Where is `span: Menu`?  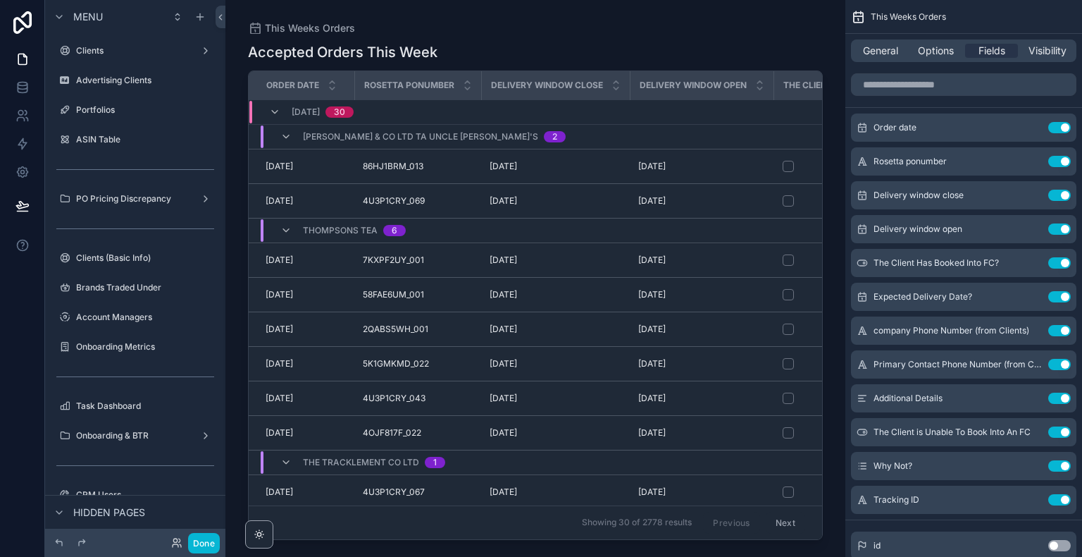 span: Menu is located at coordinates (88, 17).